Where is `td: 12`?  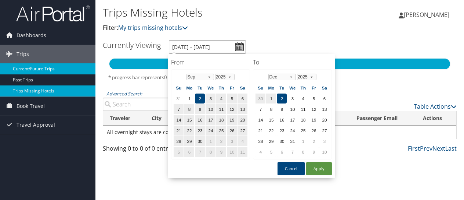 td: 12 is located at coordinates (232, 109).